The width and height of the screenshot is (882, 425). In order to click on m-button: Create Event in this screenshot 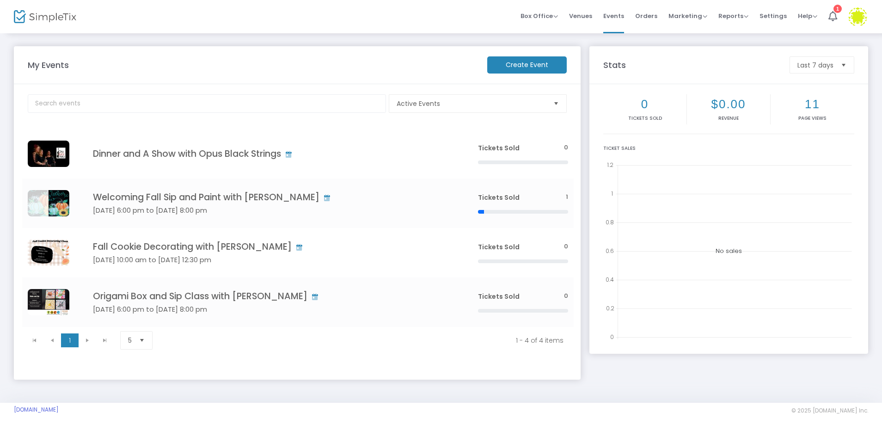, I will do `click(527, 65)`.